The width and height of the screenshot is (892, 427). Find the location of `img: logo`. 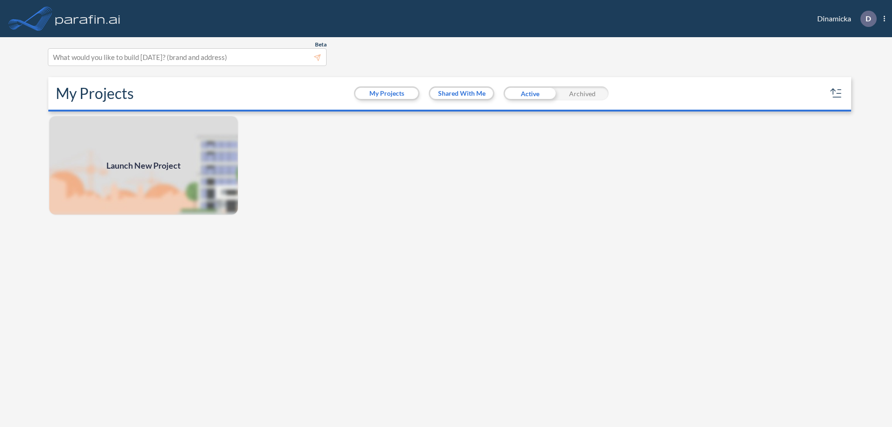

img: logo is located at coordinates (88, 19).